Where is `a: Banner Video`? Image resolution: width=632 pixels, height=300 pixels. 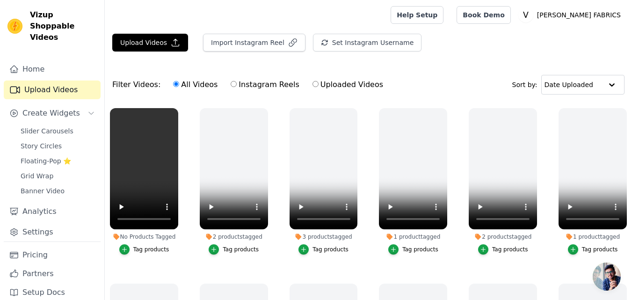 a: Banner Video is located at coordinates (58, 191).